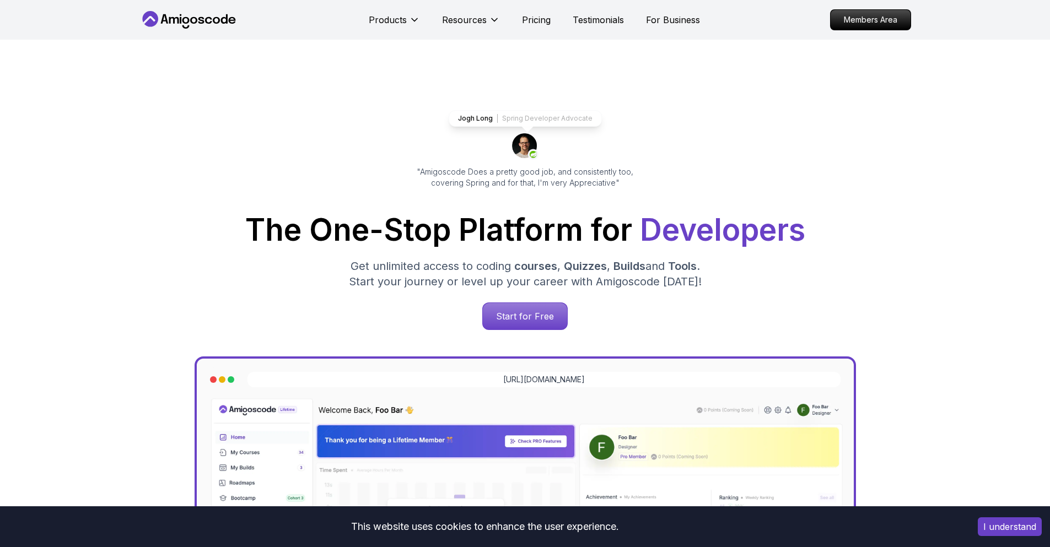 Image resolution: width=1050 pixels, height=547 pixels. I want to click on a: Testimonials, so click(598, 20).